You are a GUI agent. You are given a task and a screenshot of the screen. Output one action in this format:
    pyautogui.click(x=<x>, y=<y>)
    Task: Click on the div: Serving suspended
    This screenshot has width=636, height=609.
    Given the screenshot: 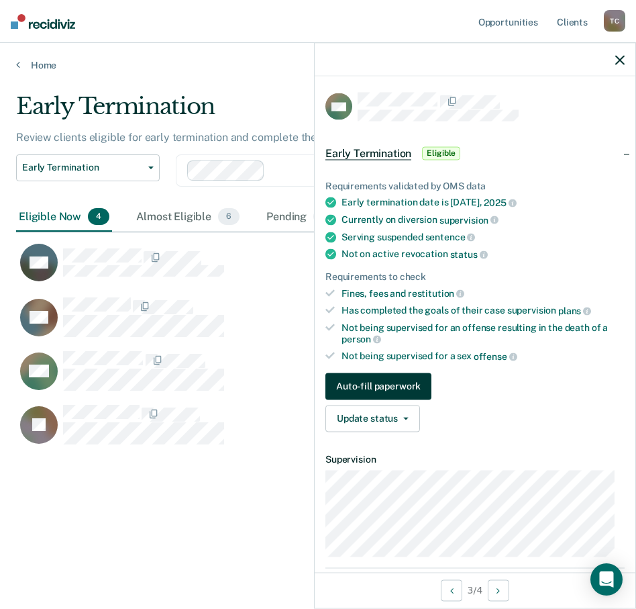 What is the action you would take?
    pyautogui.click(x=483, y=237)
    